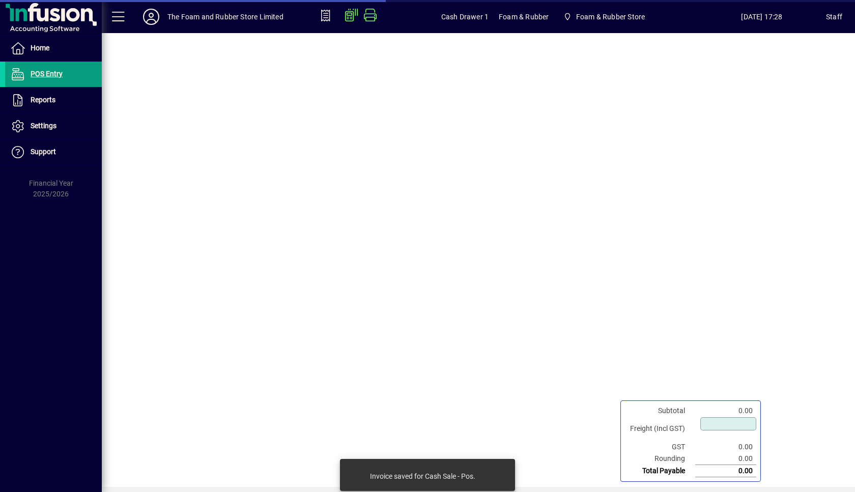 This screenshot has height=492, width=855. Describe the element at coordinates (834, 17) in the screenshot. I see `div: Staff` at that location.